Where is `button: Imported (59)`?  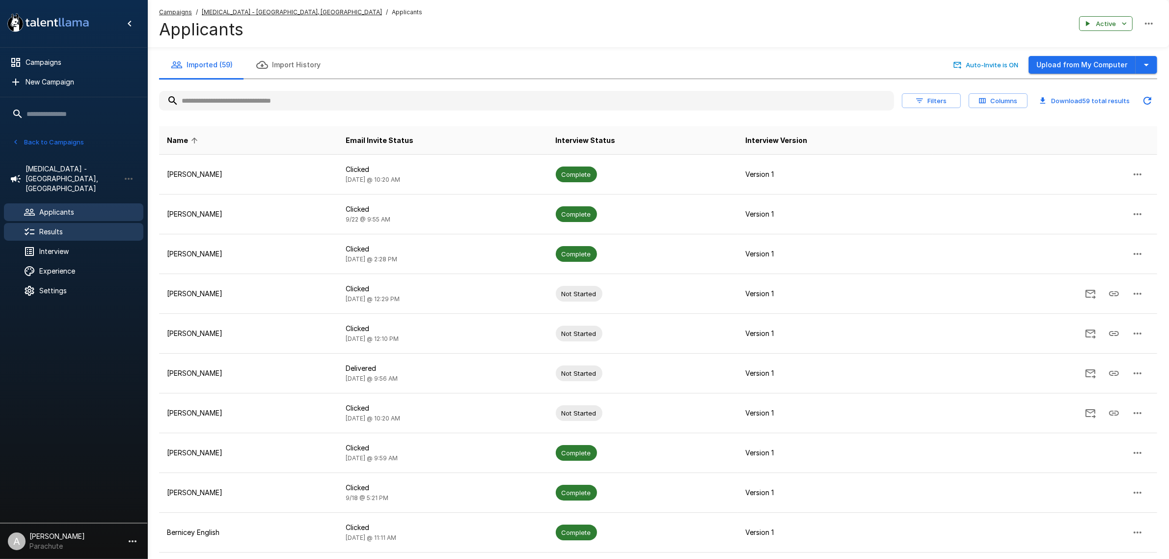
button: Imported (59) is located at coordinates (202, 65).